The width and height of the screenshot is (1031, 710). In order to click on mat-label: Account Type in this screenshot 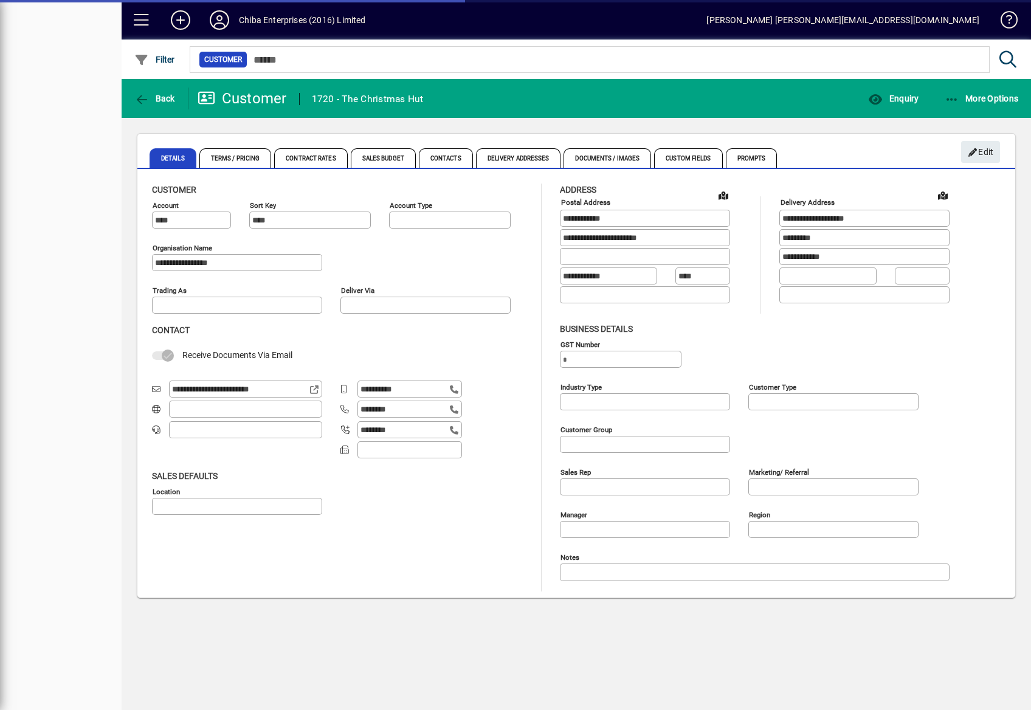, I will do `click(411, 205)`.